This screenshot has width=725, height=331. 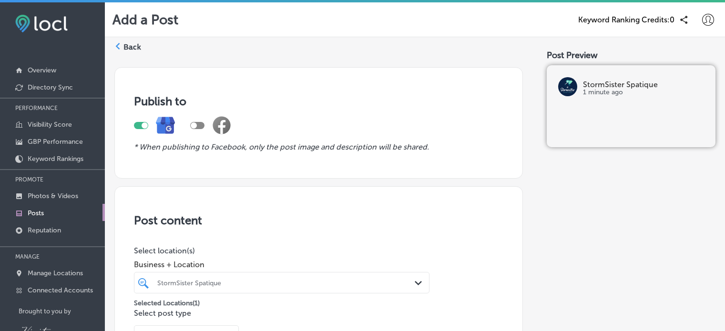 What do you see at coordinates (132, 47) in the screenshot?
I see `label: Back` at bounding box center [132, 47].